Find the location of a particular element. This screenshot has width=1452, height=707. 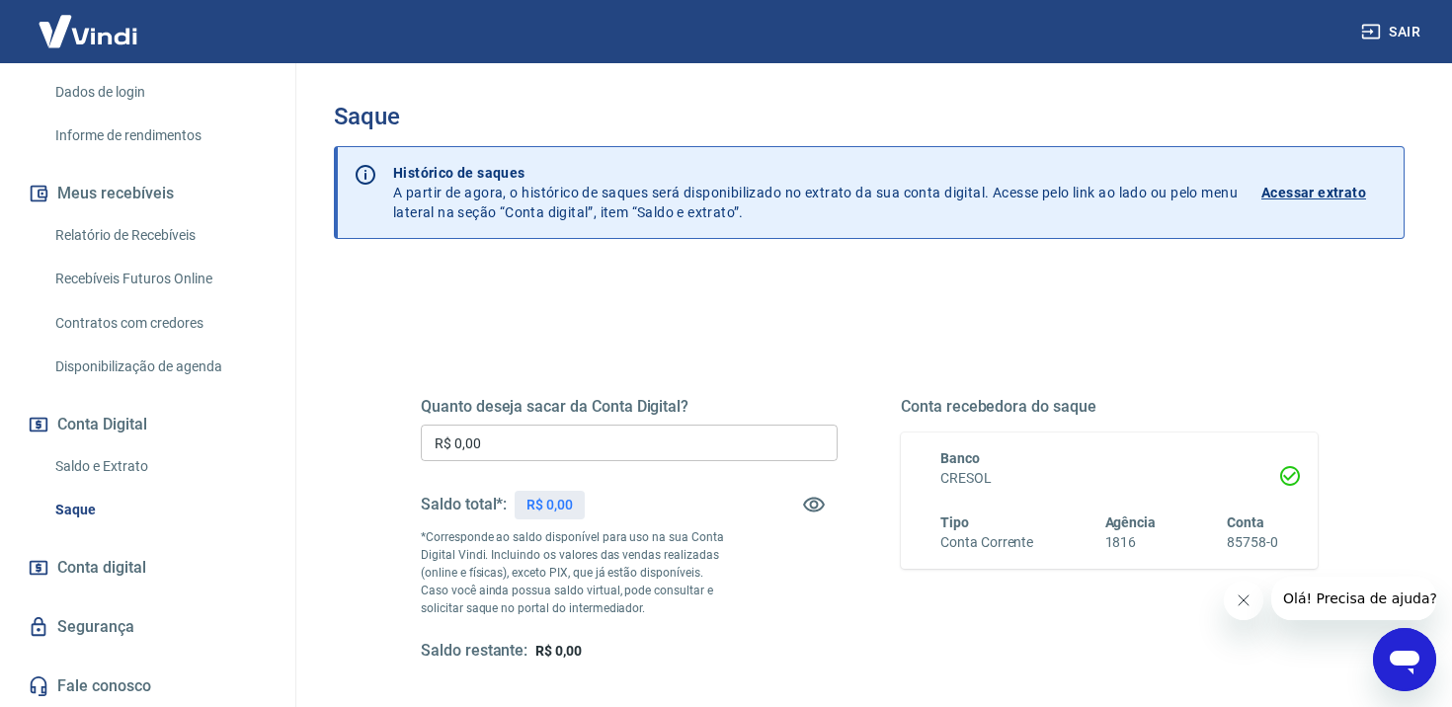

a: Relatório de Recebíveis is located at coordinates (159, 235).